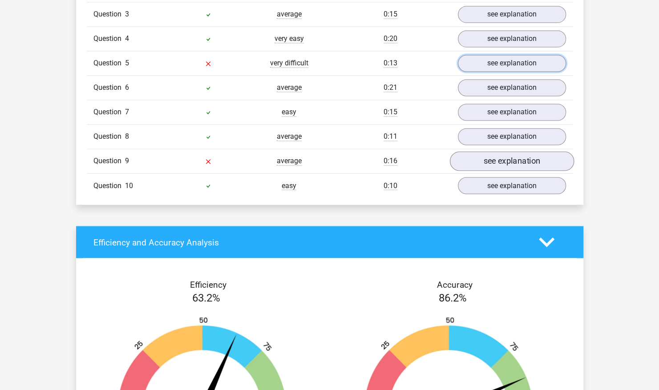 The height and width of the screenshot is (390, 659). I want to click on span: 10, so click(129, 185).